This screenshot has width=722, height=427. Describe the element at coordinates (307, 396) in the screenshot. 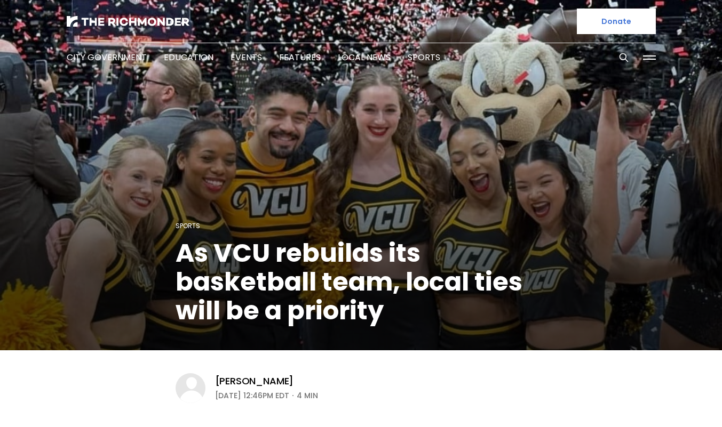

I see `span: 4 min` at that location.